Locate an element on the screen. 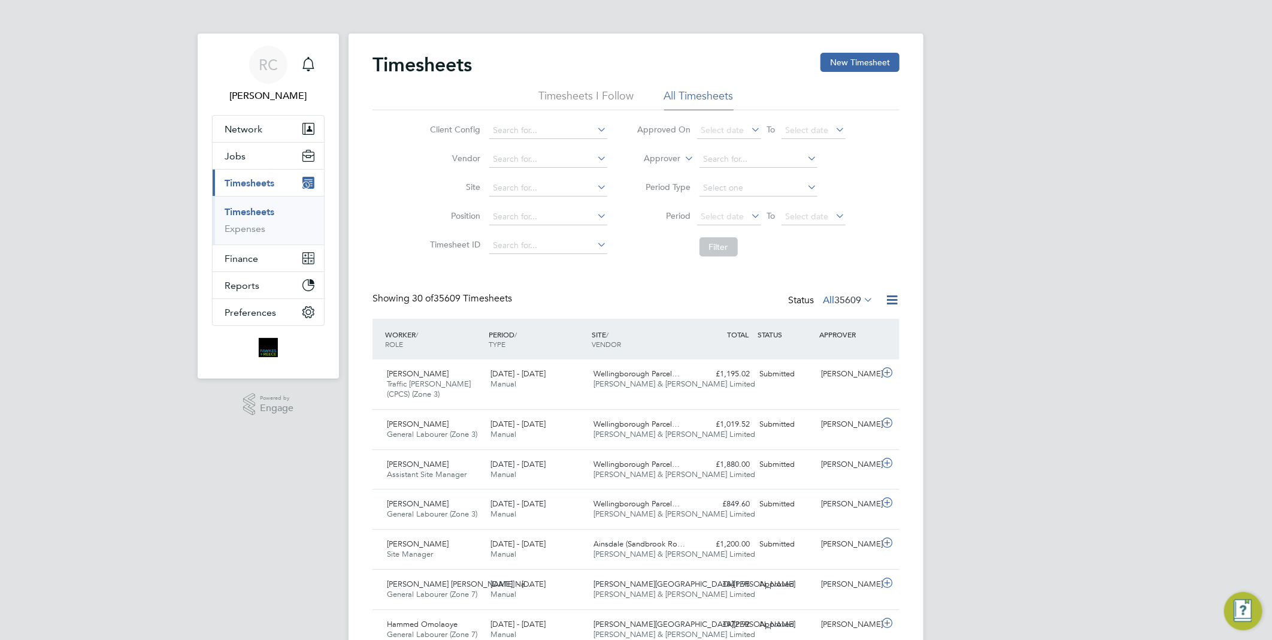 Image resolution: width=1272 pixels, height=640 pixels. input: Select one is located at coordinates (758, 188).